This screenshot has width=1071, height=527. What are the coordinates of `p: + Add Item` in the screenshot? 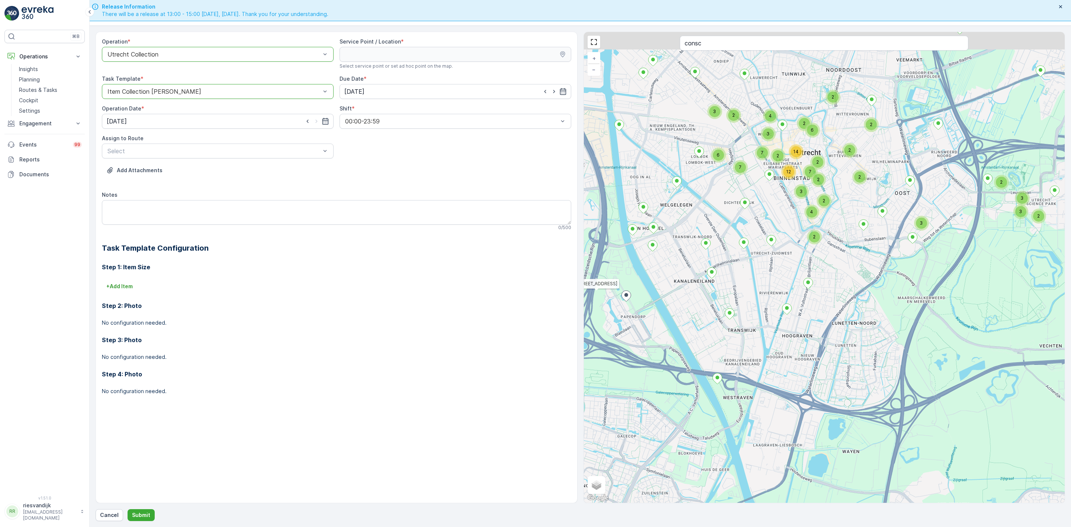 It's located at (119, 286).